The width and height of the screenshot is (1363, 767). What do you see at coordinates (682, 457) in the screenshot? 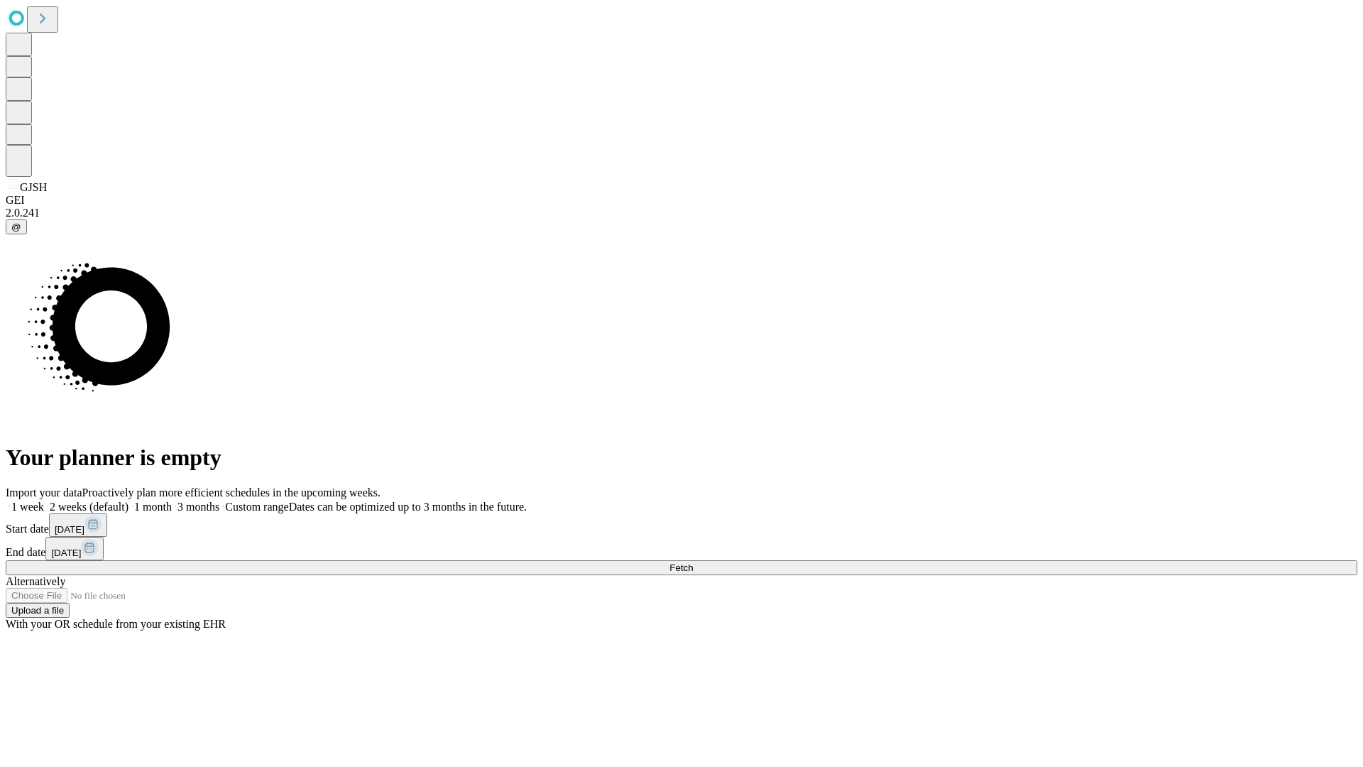
I see `h1: Your planner is empty` at bounding box center [682, 457].